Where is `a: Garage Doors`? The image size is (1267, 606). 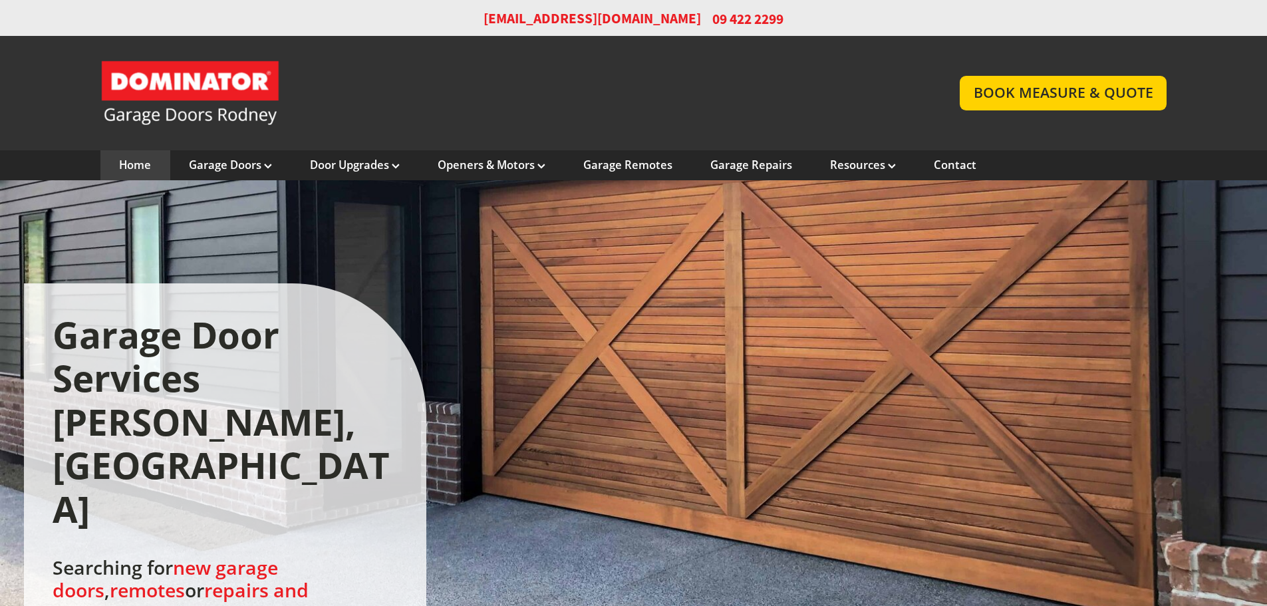 a: Garage Doors is located at coordinates (230, 165).